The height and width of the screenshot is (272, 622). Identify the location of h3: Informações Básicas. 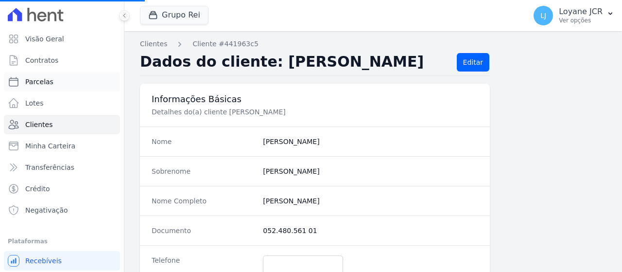
(315, 99).